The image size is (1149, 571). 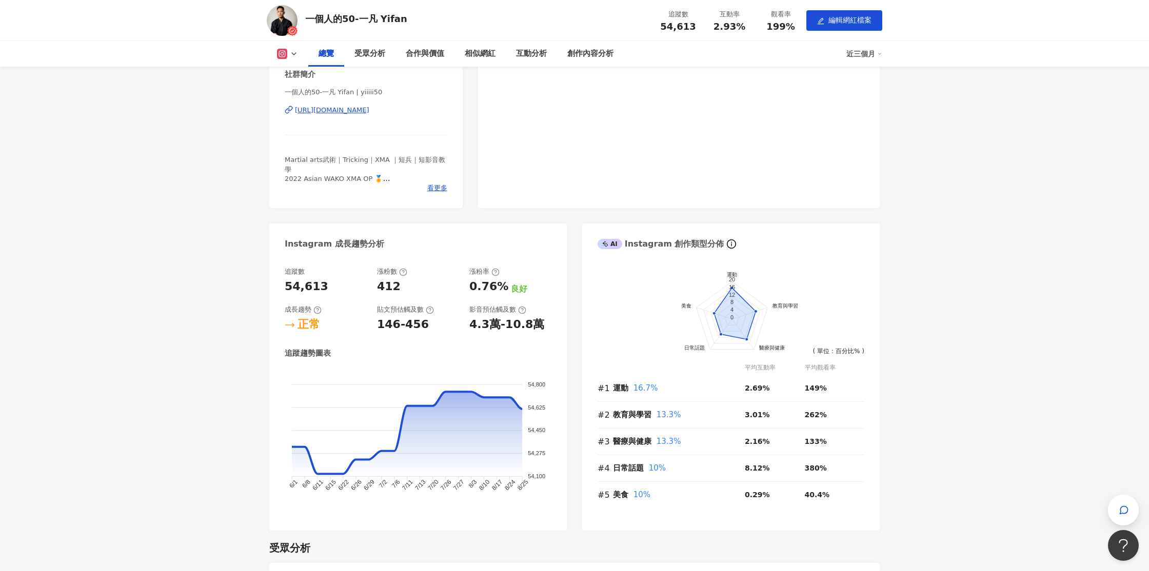 What do you see at coordinates (621, 388) in the screenshot?
I see `span: 運動` at bounding box center [621, 388].